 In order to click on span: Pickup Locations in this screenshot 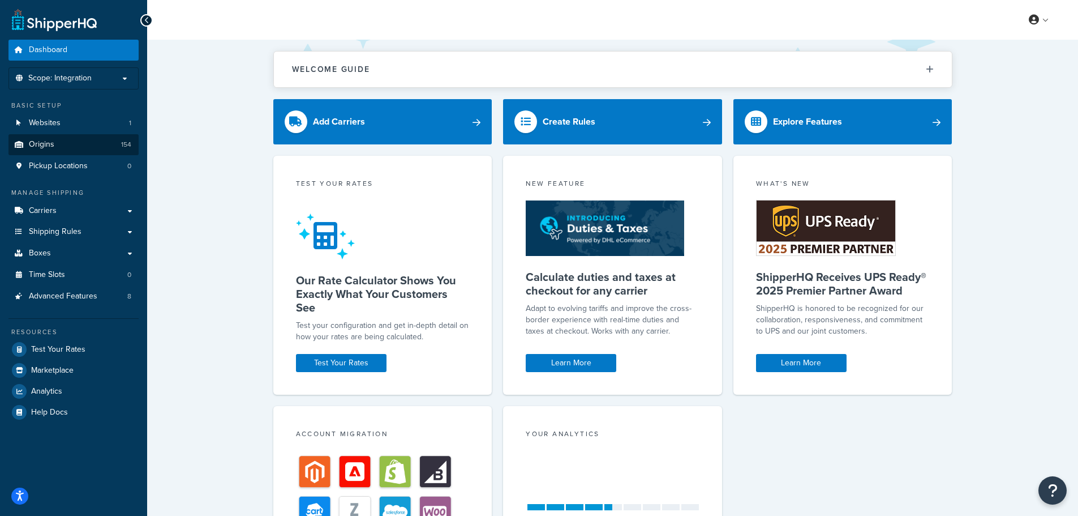, I will do `click(58, 166)`.